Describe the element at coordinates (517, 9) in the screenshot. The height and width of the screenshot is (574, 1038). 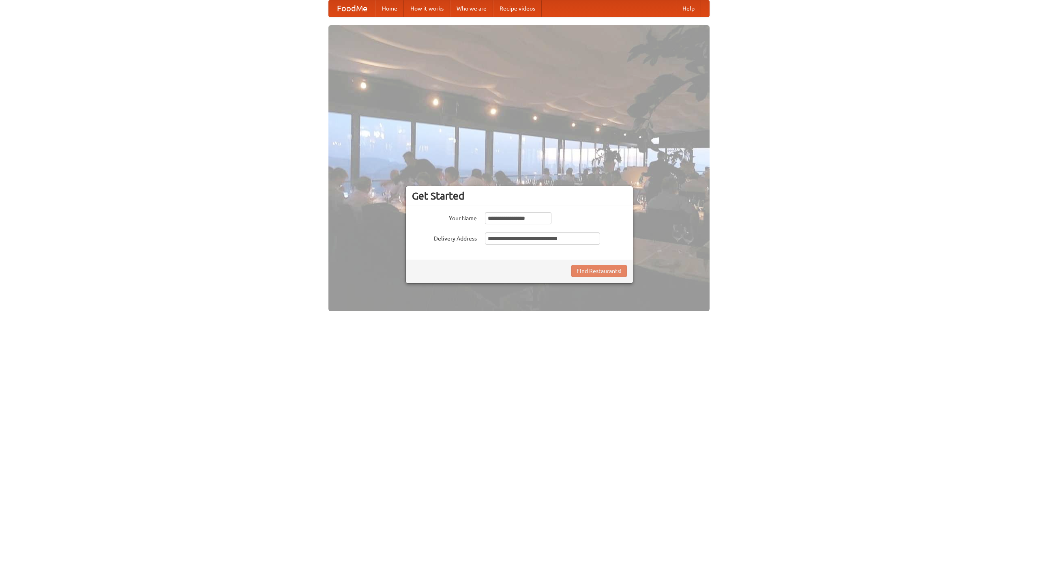
I see `a: Recipe videos` at that location.